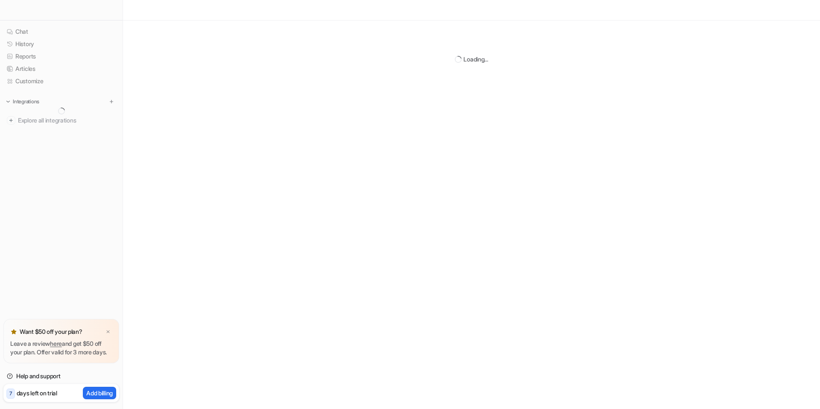 The image size is (820, 409). I want to click on a: Explore all integrations, so click(61, 120).